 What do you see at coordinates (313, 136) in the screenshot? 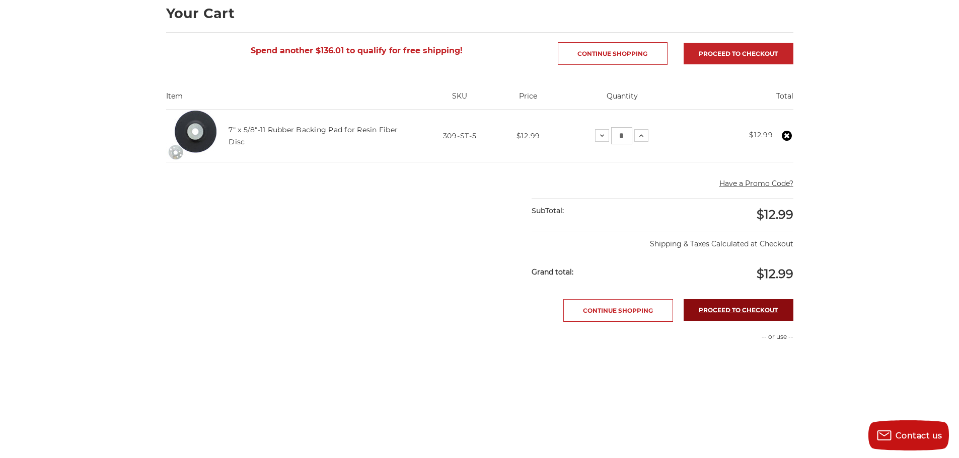
I see `a: 7" x 5/8"-11 Rubber Backing Pad for Resin Fiber Disc` at bounding box center [313, 136].